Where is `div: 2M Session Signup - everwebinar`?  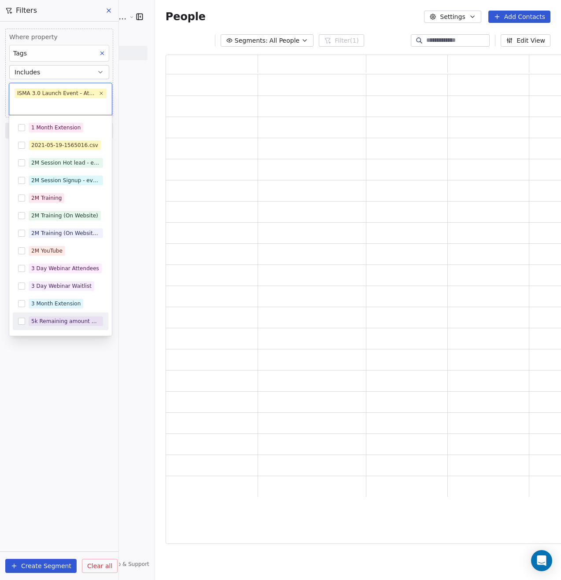 div: 2M Session Signup - everwebinar is located at coordinates (66, 180).